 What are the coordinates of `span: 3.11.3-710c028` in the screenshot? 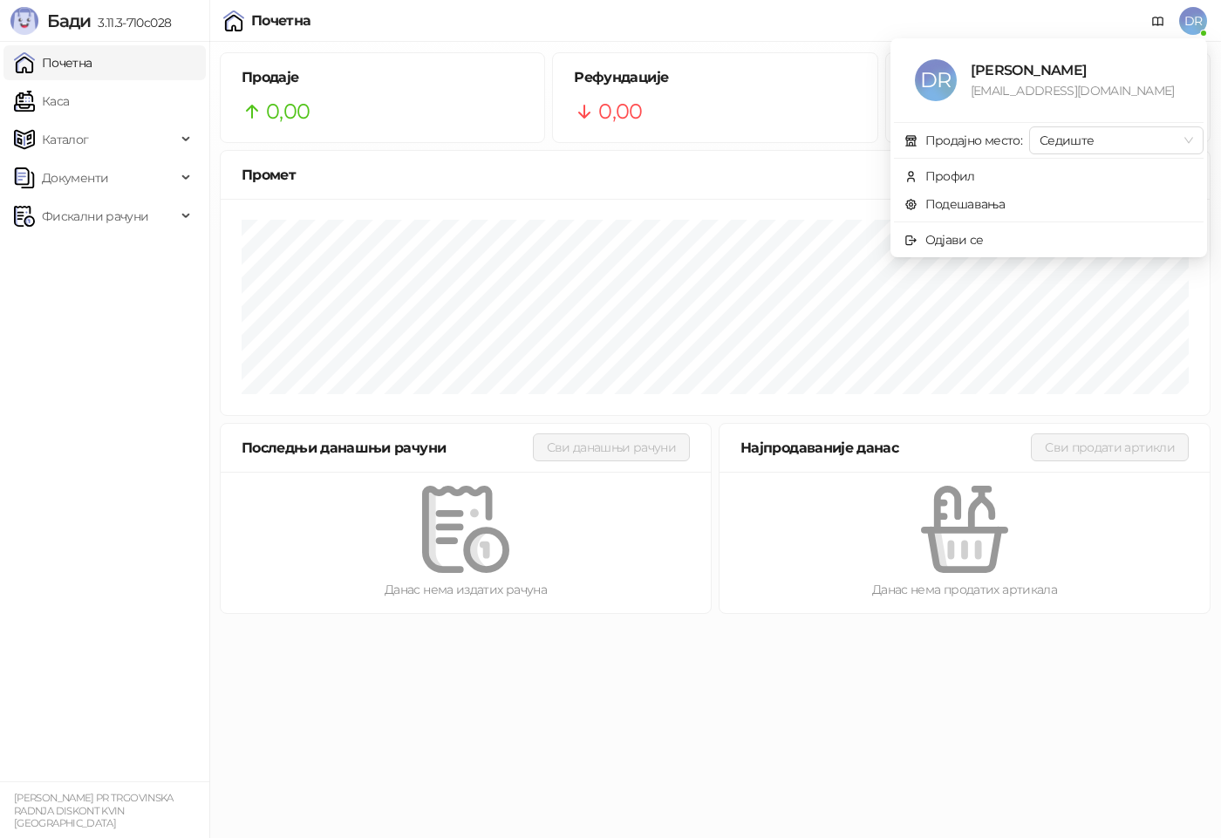 It's located at (131, 23).